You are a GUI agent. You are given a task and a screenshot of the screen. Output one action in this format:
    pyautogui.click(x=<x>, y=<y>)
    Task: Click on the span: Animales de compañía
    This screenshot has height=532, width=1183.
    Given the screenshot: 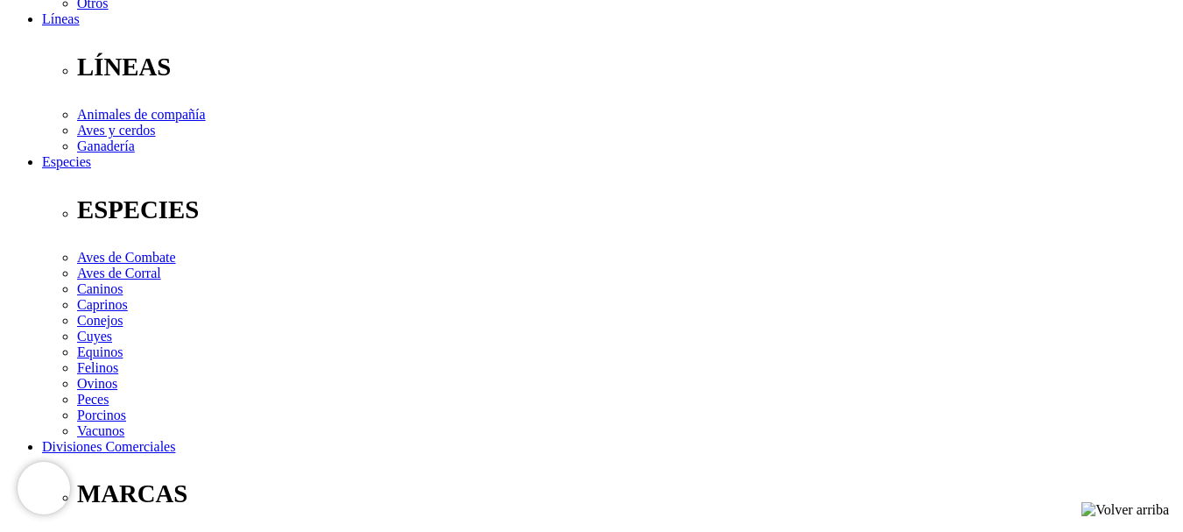 What is the action you would take?
    pyautogui.click(x=141, y=114)
    